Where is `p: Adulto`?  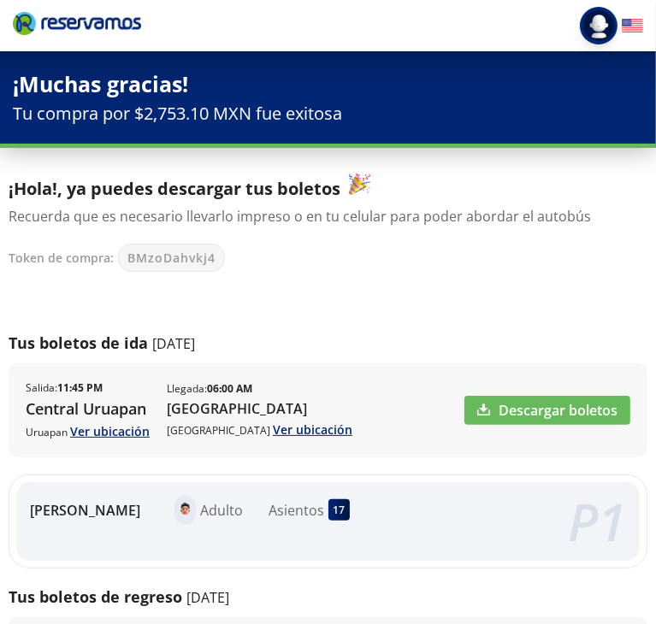 p: Adulto is located at coordinates (222, 511).